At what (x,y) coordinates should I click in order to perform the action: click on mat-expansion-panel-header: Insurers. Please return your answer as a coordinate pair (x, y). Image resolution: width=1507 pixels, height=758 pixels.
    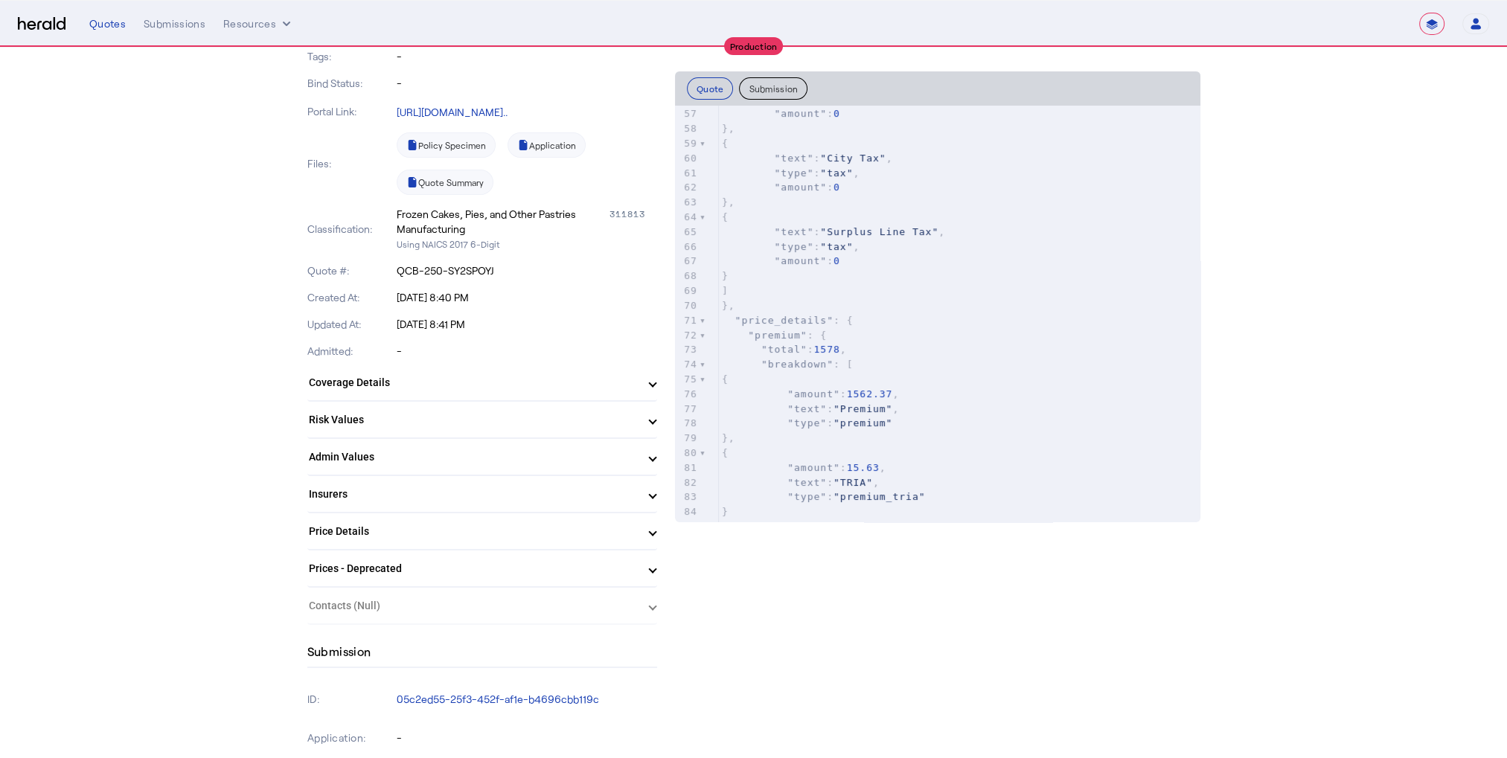
    Looking at the image, I should click on (482, 494).